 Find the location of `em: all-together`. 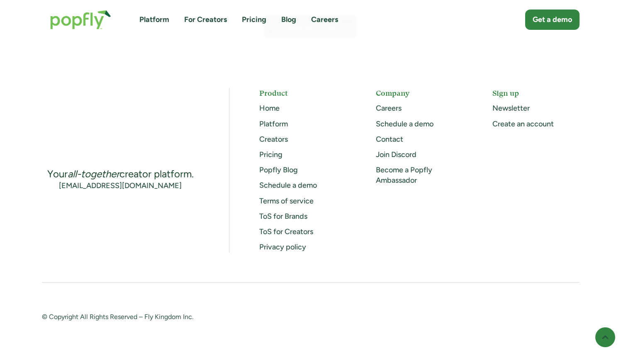

em: all-together is located at coordinates (93, 174).